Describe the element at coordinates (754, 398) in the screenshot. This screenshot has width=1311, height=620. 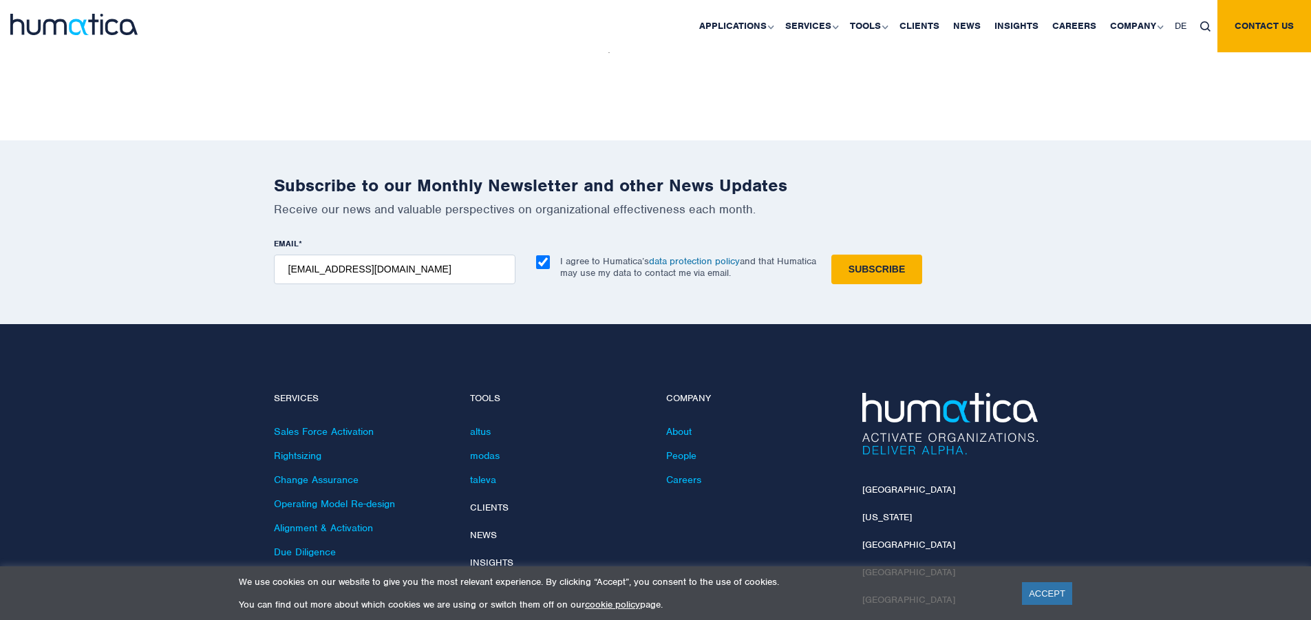
I see `h4: Company` at that location.